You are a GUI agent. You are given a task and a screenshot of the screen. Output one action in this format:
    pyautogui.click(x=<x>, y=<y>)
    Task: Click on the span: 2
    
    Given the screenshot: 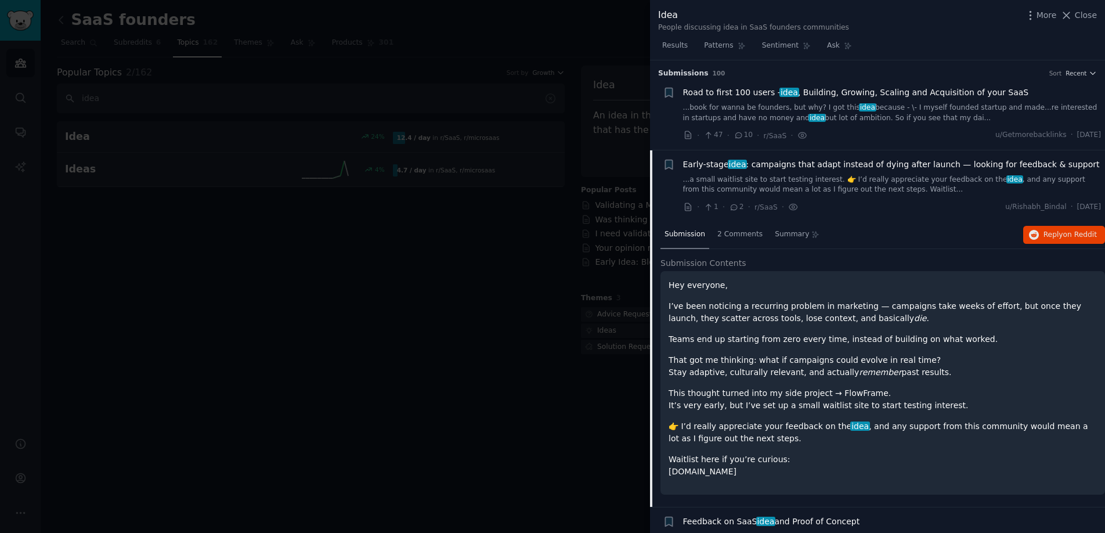 What is the action you would take?
    pyautogui.click(x=736, y=207)
    